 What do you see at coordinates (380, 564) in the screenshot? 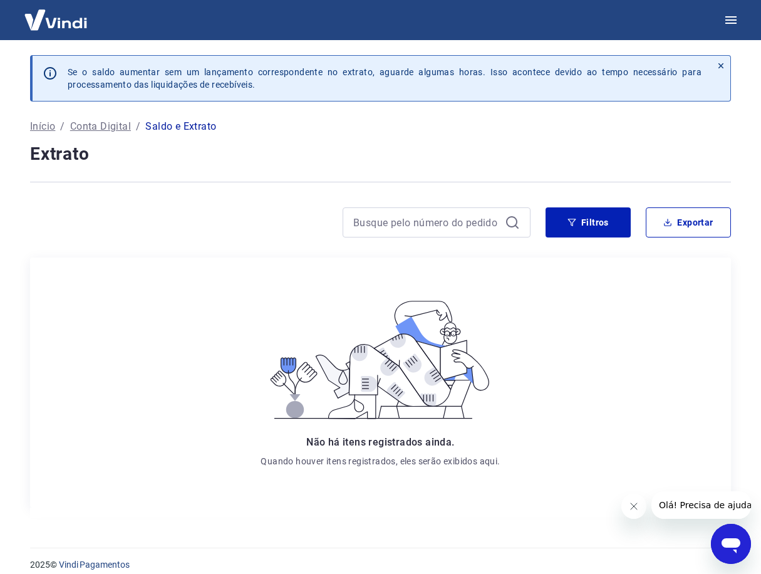
I see `p: 2025 ©` at bounding box center [380, 564].